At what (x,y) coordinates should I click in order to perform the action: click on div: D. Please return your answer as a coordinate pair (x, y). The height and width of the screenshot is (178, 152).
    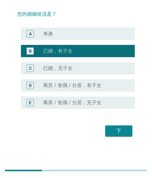
    Looking at the image, I should click on (30, 85).